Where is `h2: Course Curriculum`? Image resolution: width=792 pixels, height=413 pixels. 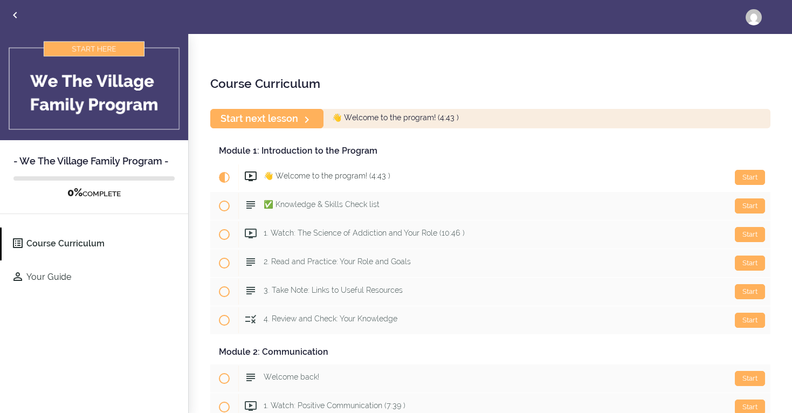 h2: Course Curriculum is located at coordinates (490, 84).